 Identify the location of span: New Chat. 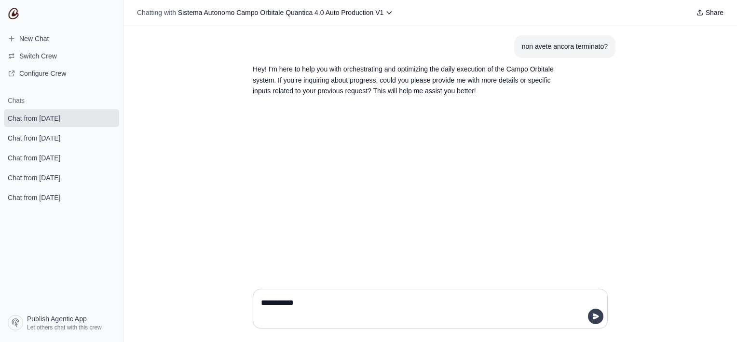
(34, 39).